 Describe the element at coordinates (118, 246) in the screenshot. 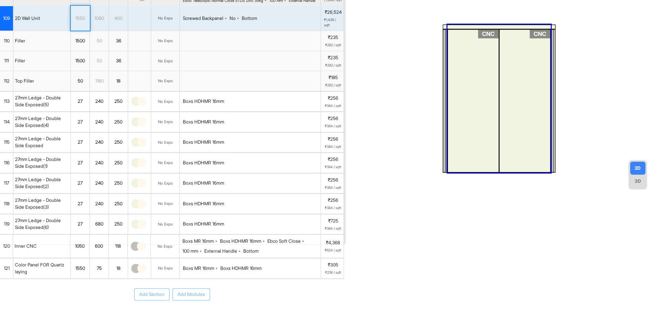

I see `div: 118` at that location.